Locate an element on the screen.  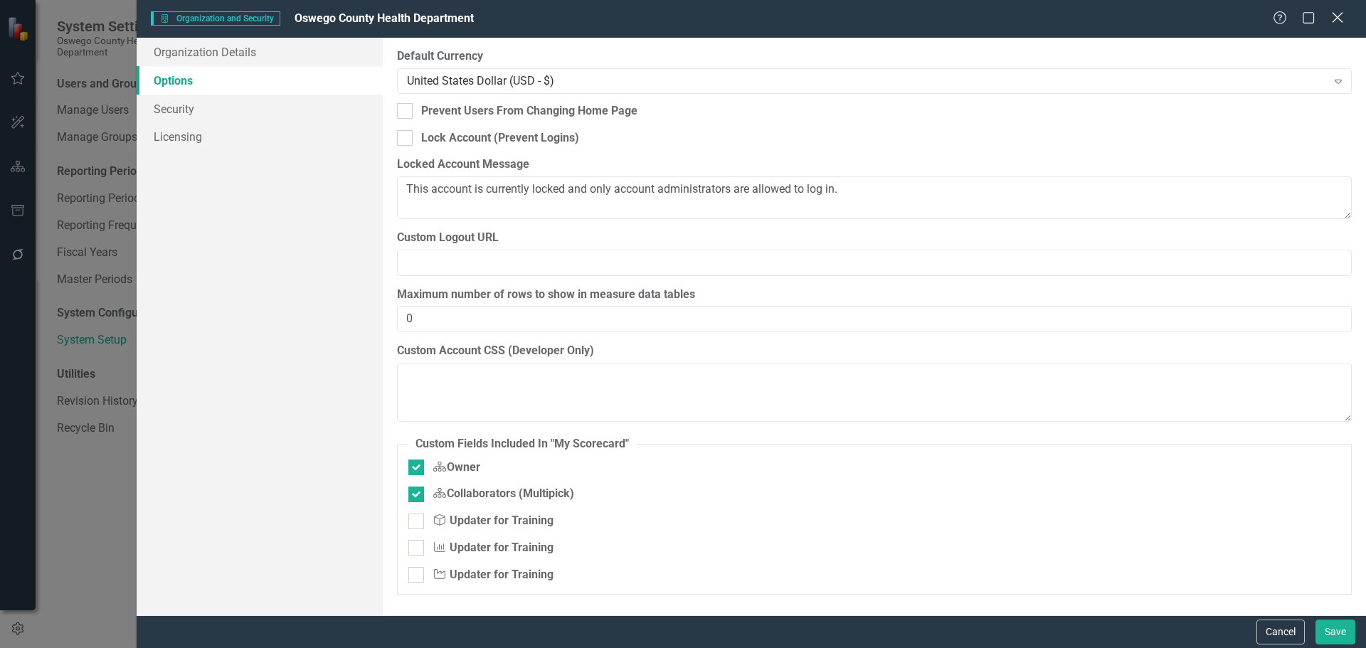
button: Cancel is located at coordinates (1281, 632).